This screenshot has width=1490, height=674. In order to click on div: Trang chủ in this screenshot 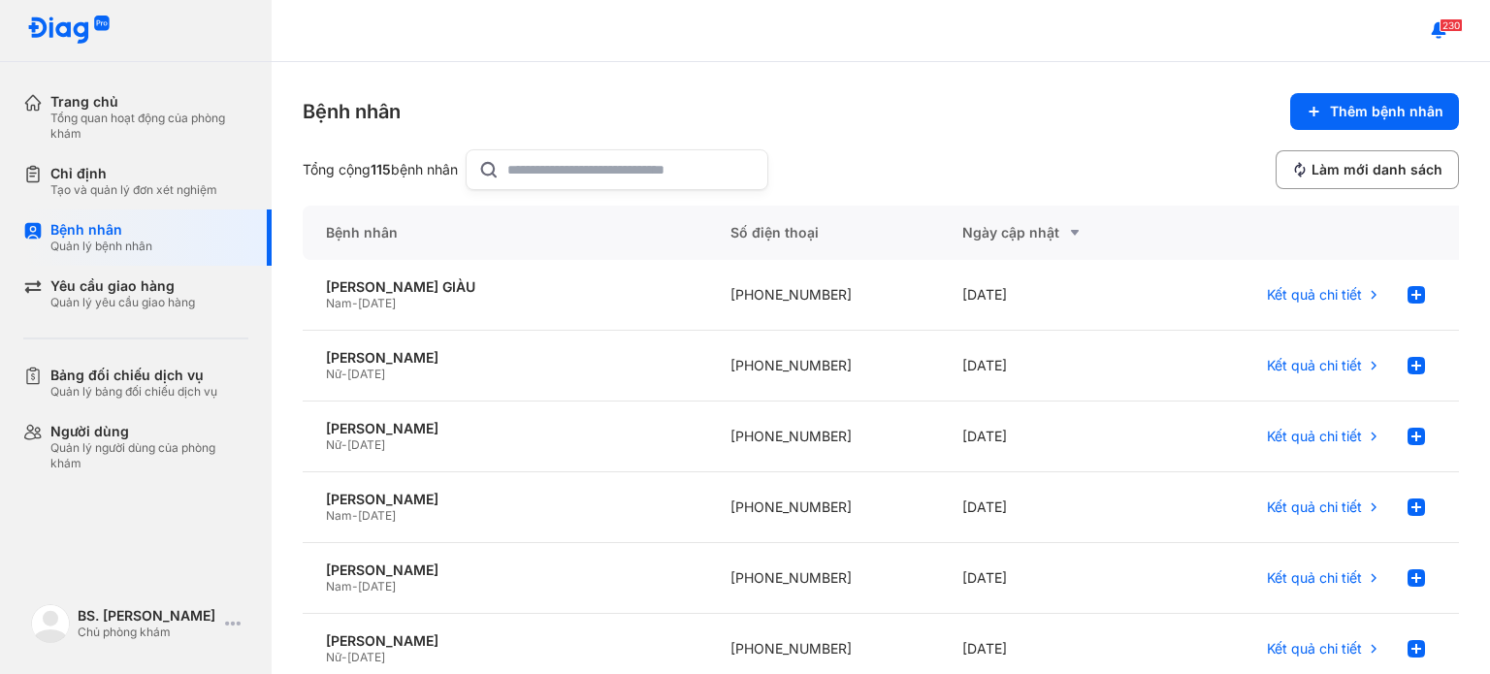, I will do `click(149, 102)`.